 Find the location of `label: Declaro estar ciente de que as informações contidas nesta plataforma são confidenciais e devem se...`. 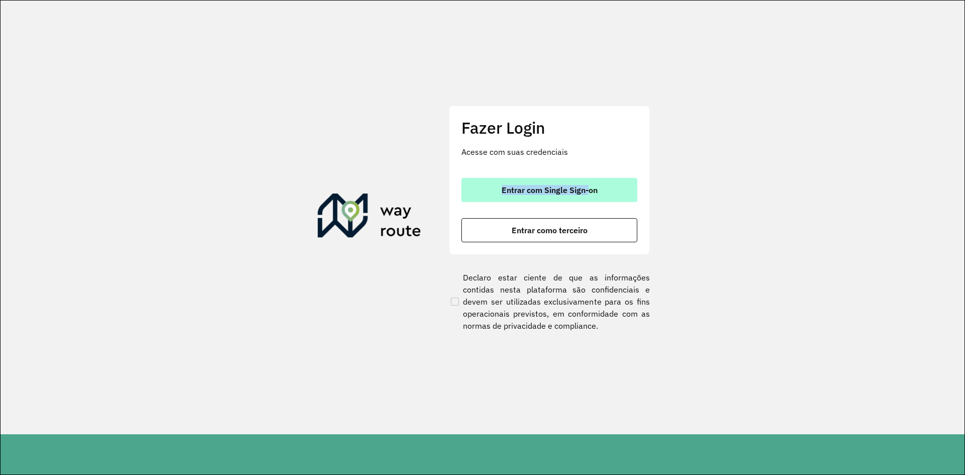

label: Declaro estar ciente de que as informações contidas nesta plataforma são confidenciais e devem se... is located at coordinates (549, 302).